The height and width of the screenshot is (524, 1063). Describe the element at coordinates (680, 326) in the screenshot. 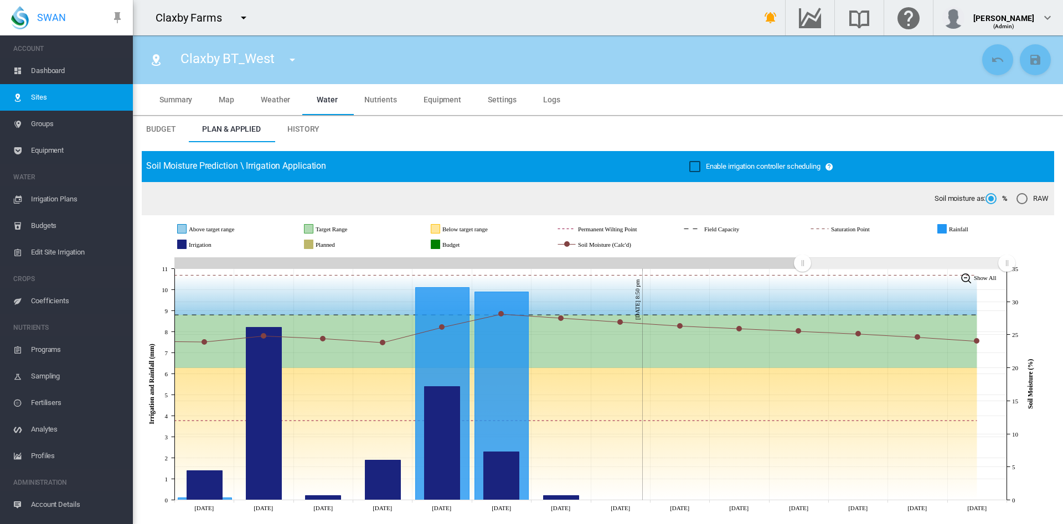

I see `circle: Soil Moisture (Calc'd) Mon 22 Sep, 2025 26.3` at that location.